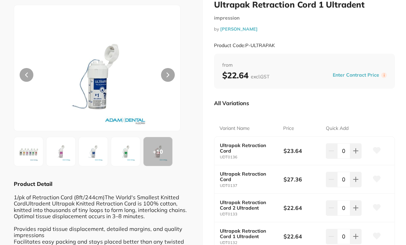  What do you see at coordinates (304, 29) in the screenshot?
I see `small: by` at bounding box center [304, 29].